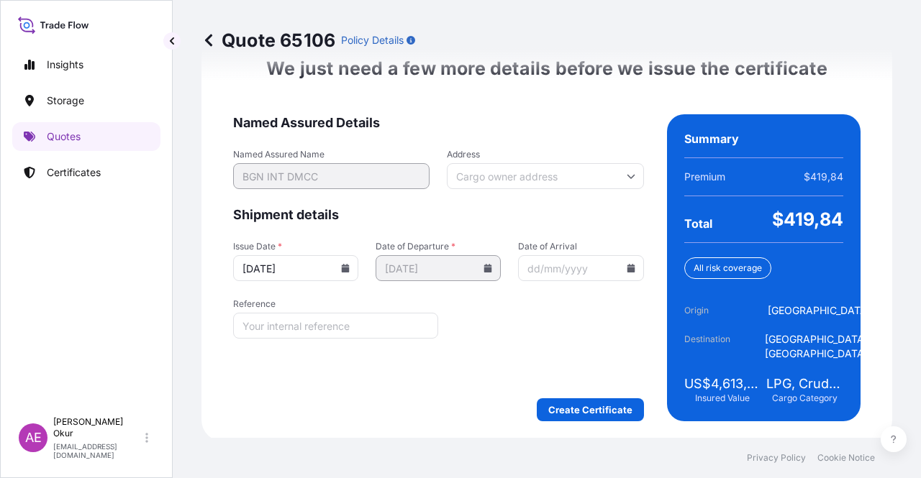 This screenshot has height=478, width=921. Describe the element at coordinates (545, 176) in the screenshot. I see `input: Cargo owner address` at that location.